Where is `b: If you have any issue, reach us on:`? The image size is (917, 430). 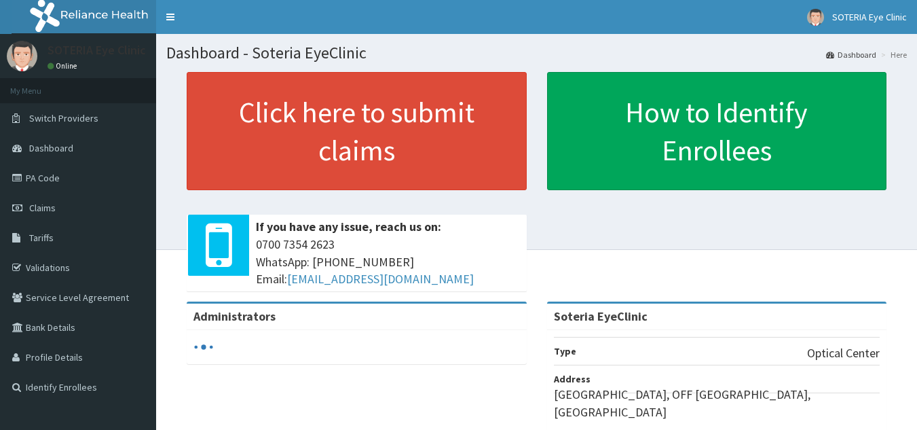
b: If you have any issue, reach us on: is located at coordinates (348, 226).